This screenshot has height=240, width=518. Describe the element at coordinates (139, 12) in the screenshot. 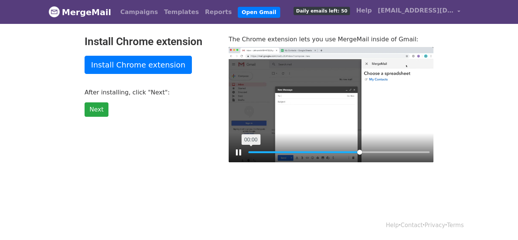

I see `a: Campaigns` at that location.